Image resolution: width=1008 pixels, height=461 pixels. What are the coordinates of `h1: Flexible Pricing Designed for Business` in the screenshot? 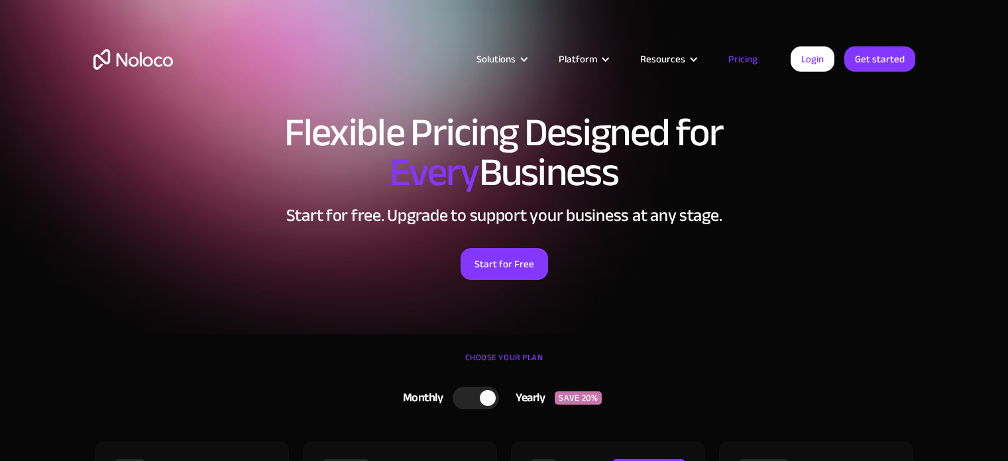 It's located at (504, 152).